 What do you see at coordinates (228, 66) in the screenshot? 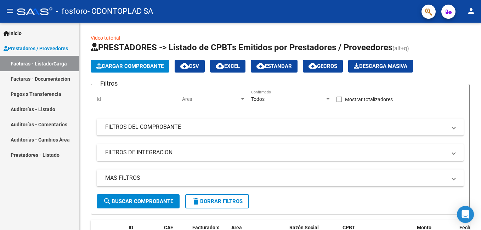
I see `span: EXCEL` at bounding box center [228, 66].